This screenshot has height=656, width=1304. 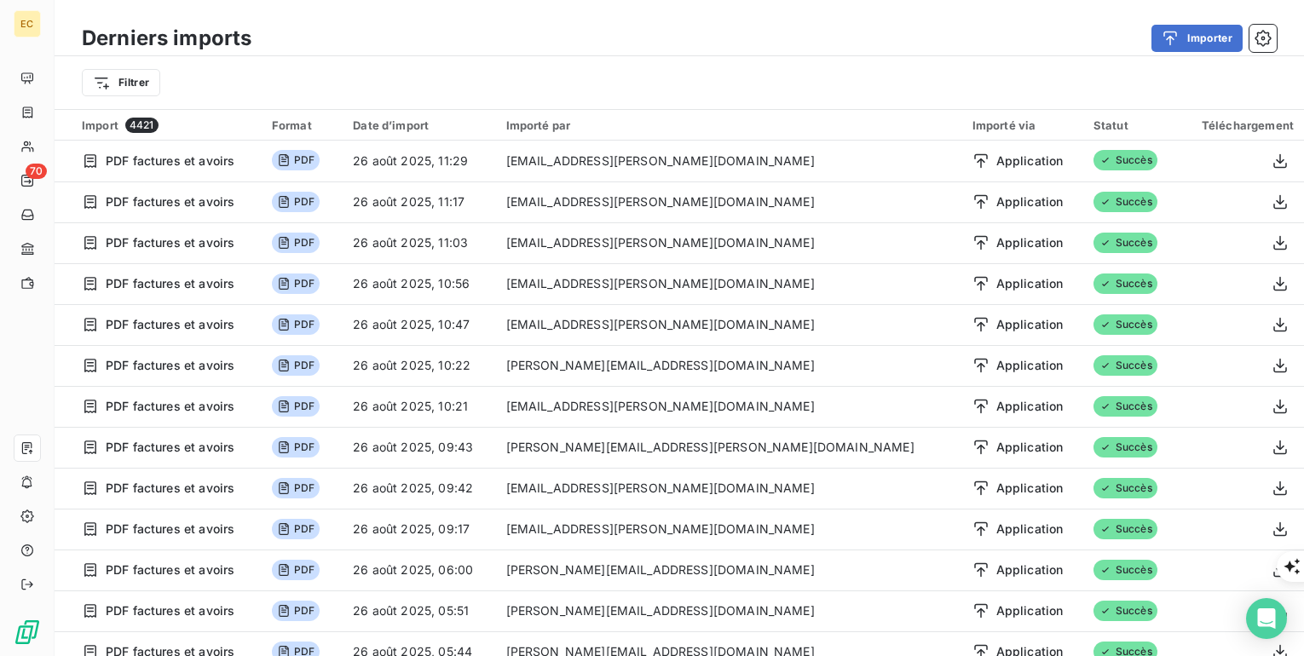 What do you see at coordinates (419, 570) in the screenshot?
I see `td: 26 août 2025, 06:00` at bounding box center [419, 570].